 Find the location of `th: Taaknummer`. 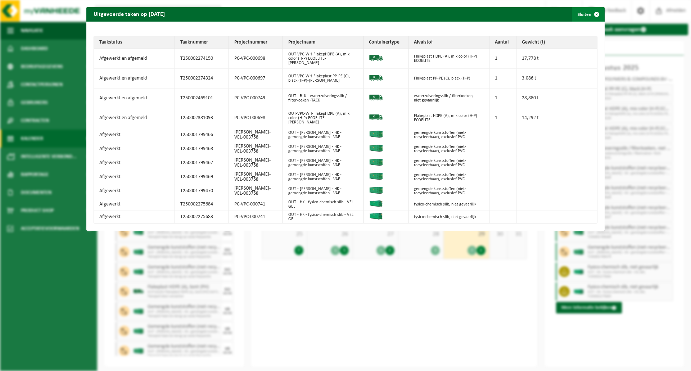

th: Taaknummer is located at coordinates (202, 42).